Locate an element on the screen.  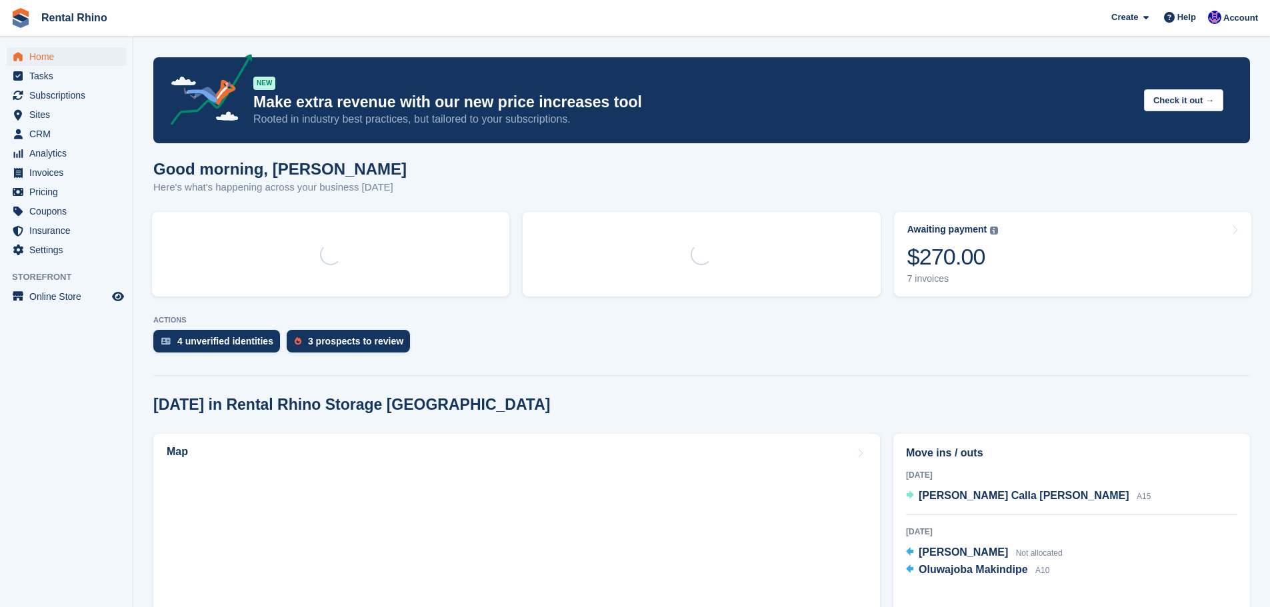
p: ACTIONS is located at coordinates (701, 320).